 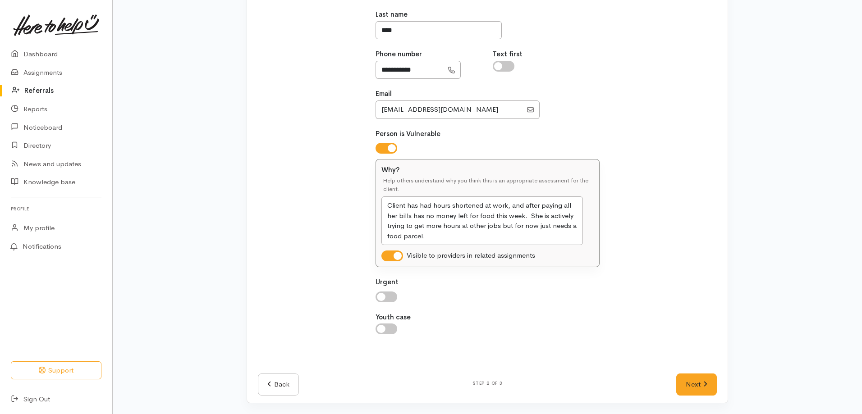 What do you see at coordinates (393, 317) in the screenshot?
I see `label: Youth case` at bounding box center [393, 317].